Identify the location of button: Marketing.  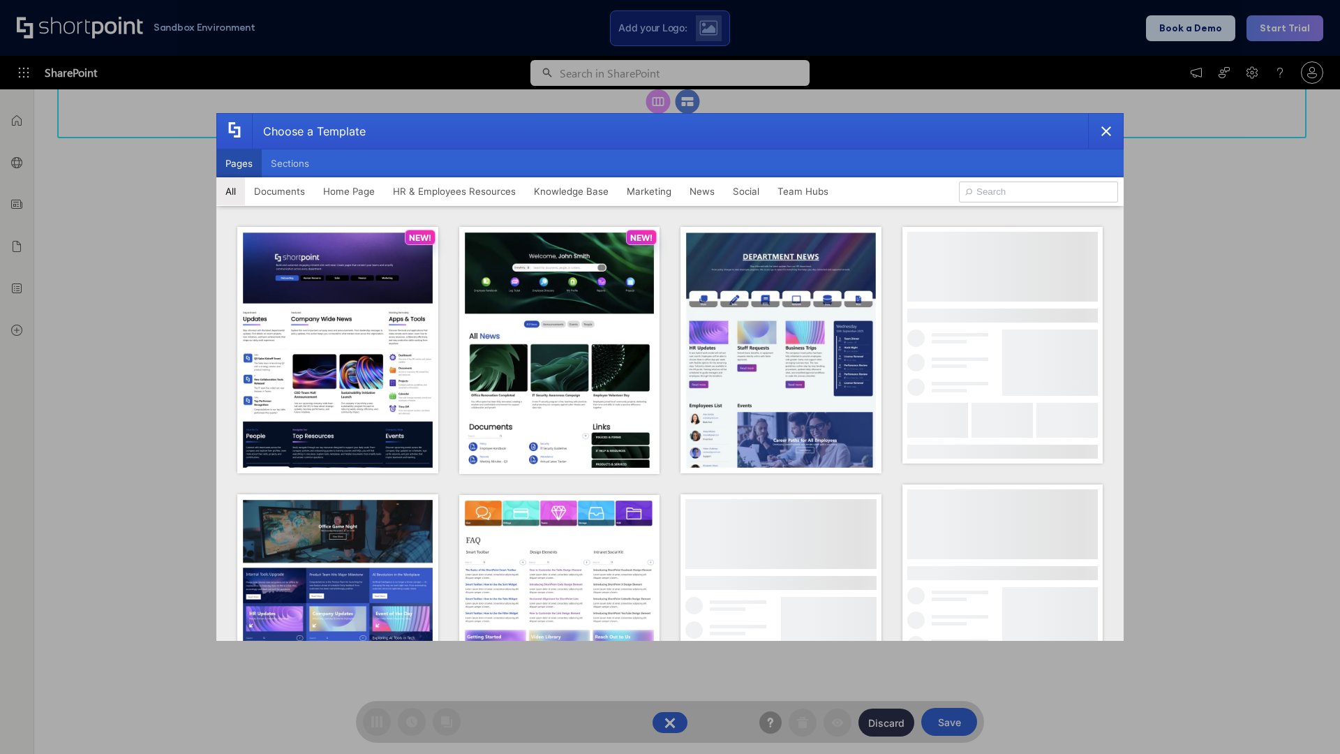
(649, 191).